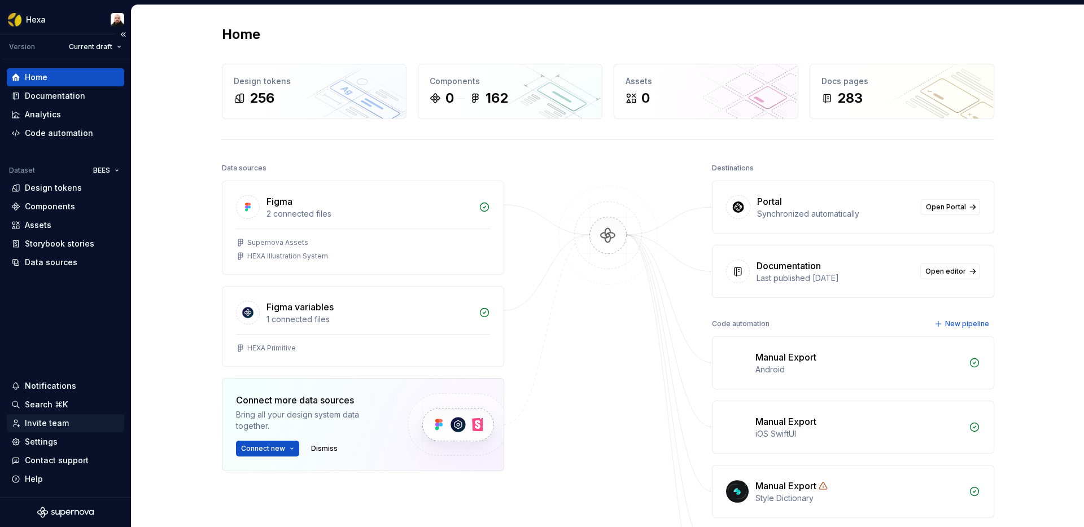 Image resolution: width=1084 pixels, height=527 pixels. What do you see at coordinates (312, 400) in the screenshot?
I see `div: Connect more data sources` at bounding box center [312, 400].